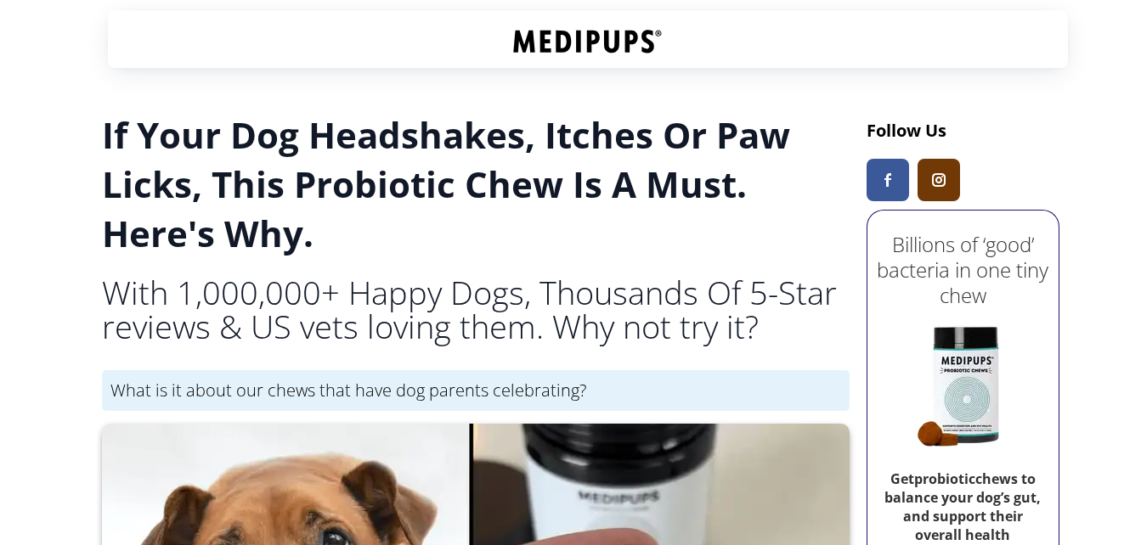 Image resolution: width=1141 pixels, height=545 pixels. Describe the element at coordinates (476, 184) in the screenshot. I see `h1: If Your Dog Headshakes, Itches Or Paw Licks, This Probiotic Chew Is A Must. Here's Why.` at that location.